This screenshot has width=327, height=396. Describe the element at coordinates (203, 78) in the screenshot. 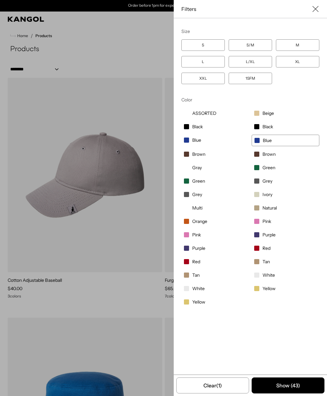

I see `label: XXL` at that location.